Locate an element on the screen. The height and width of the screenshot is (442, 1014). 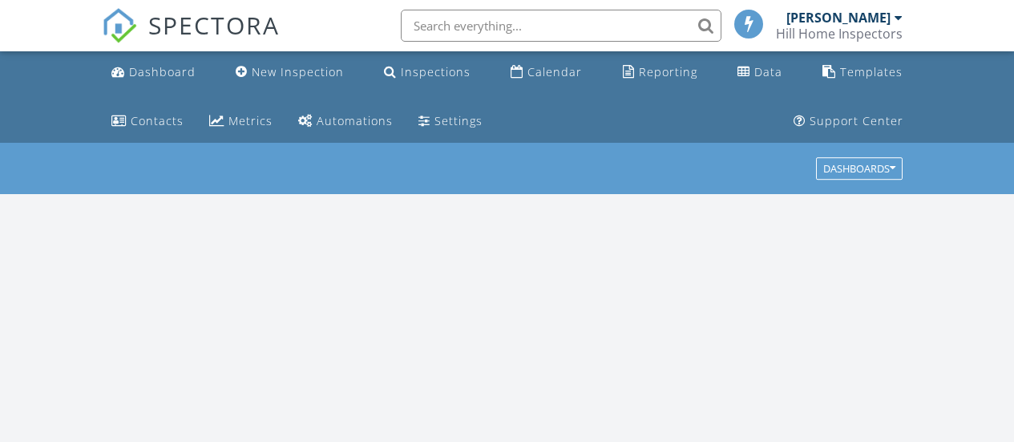
a: SPECTORA is located at coordinates (191, 38).